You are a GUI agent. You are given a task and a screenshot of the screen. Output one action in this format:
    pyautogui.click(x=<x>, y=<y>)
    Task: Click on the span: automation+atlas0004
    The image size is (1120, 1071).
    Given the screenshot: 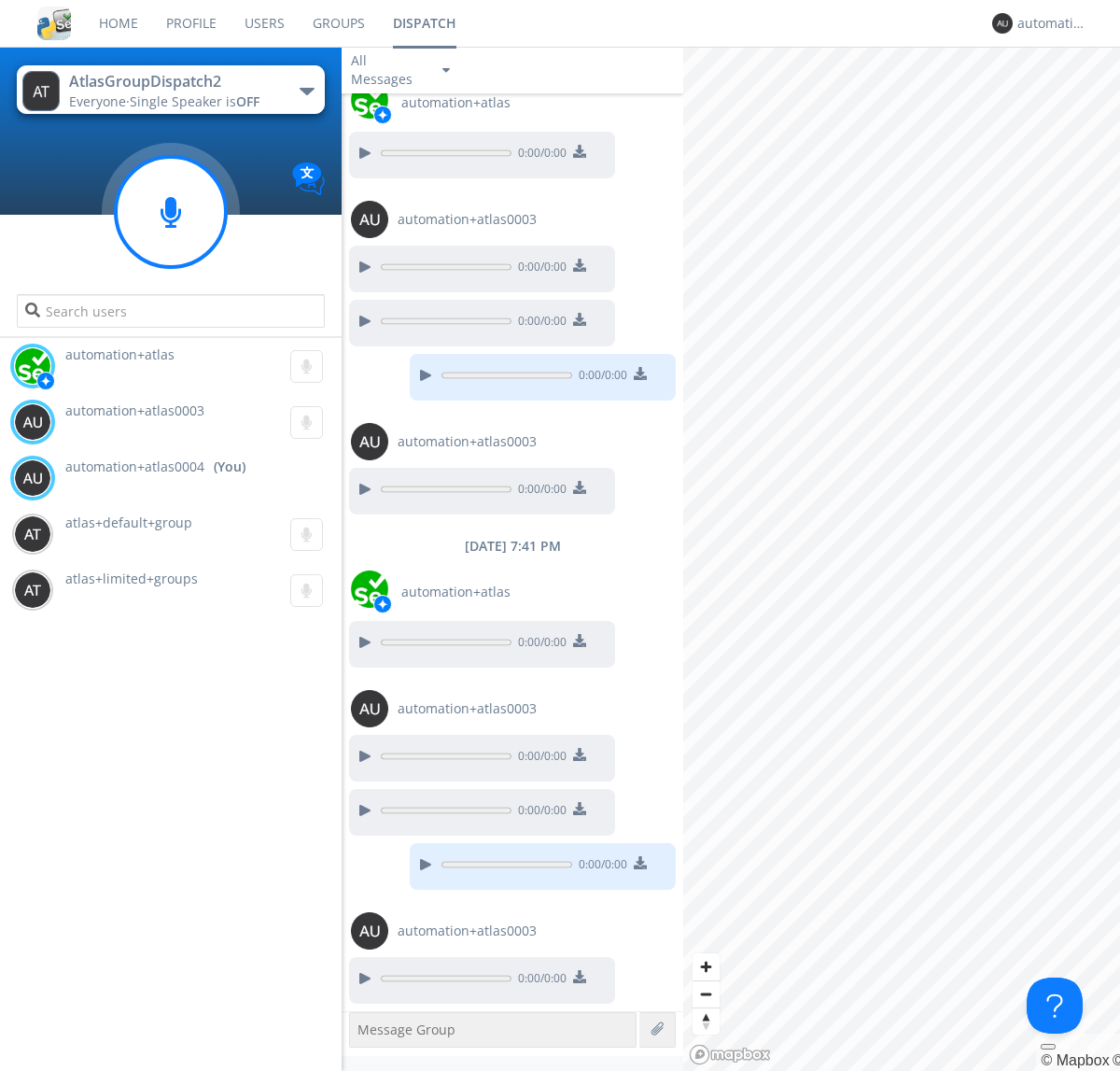 What is the action you would take?
    pyautogui.click(x=134, y=467)
    